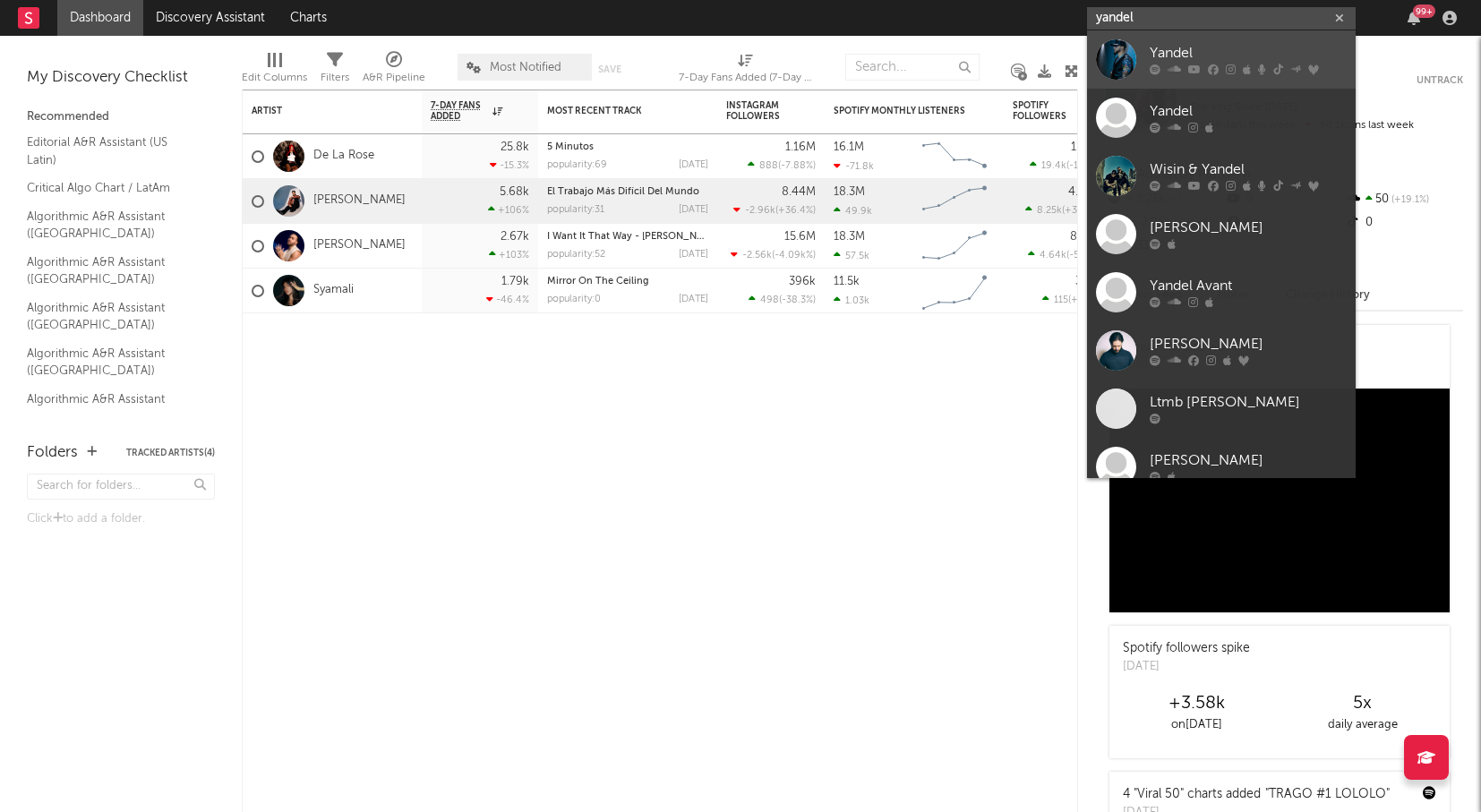 The height and width of the screenshot is (812, 1481). I want to click on a: Syamali, so click(333, 290).